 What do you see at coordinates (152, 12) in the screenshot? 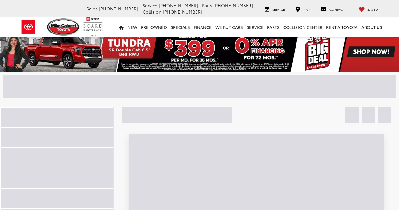
I see `span: Collision` at bounding box center [152, 12].